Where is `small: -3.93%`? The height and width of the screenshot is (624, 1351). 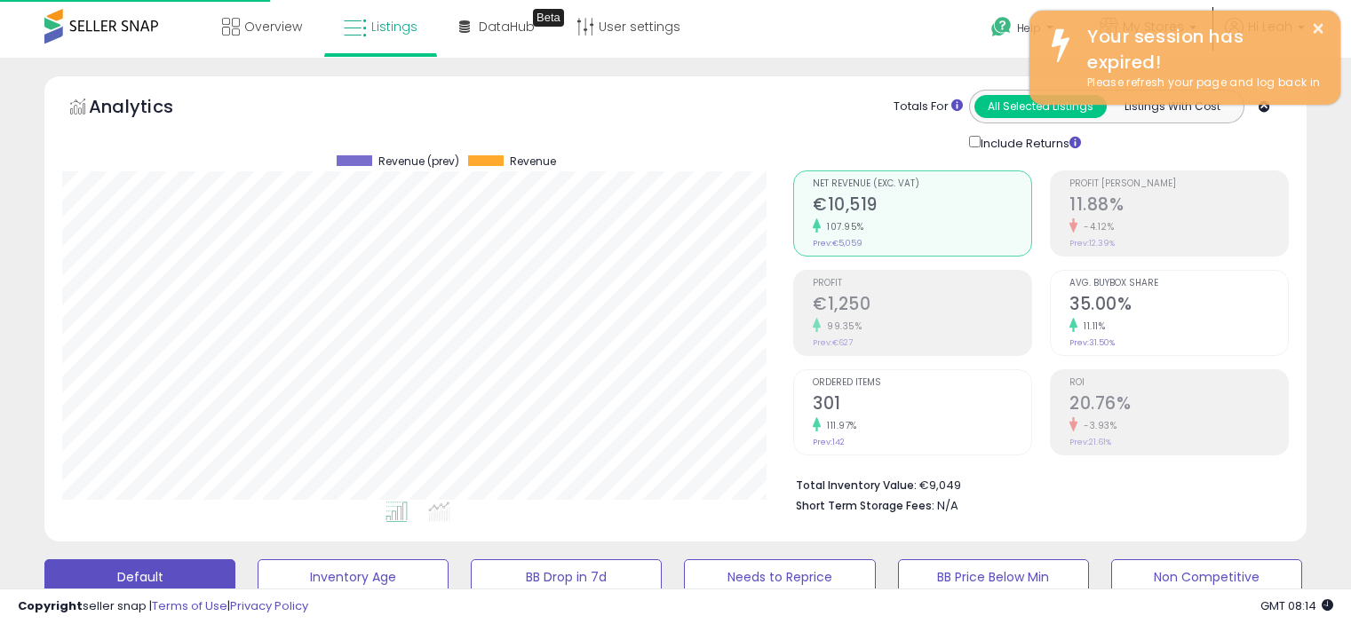 small: -3.93% is located at coordinates (1097, 425).